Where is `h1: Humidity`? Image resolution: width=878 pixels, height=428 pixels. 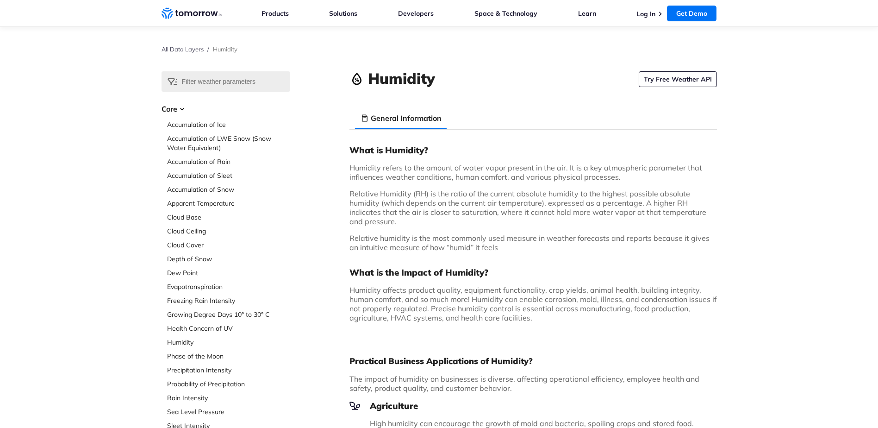
h1: Humidity is located at coordinates (401, 78).